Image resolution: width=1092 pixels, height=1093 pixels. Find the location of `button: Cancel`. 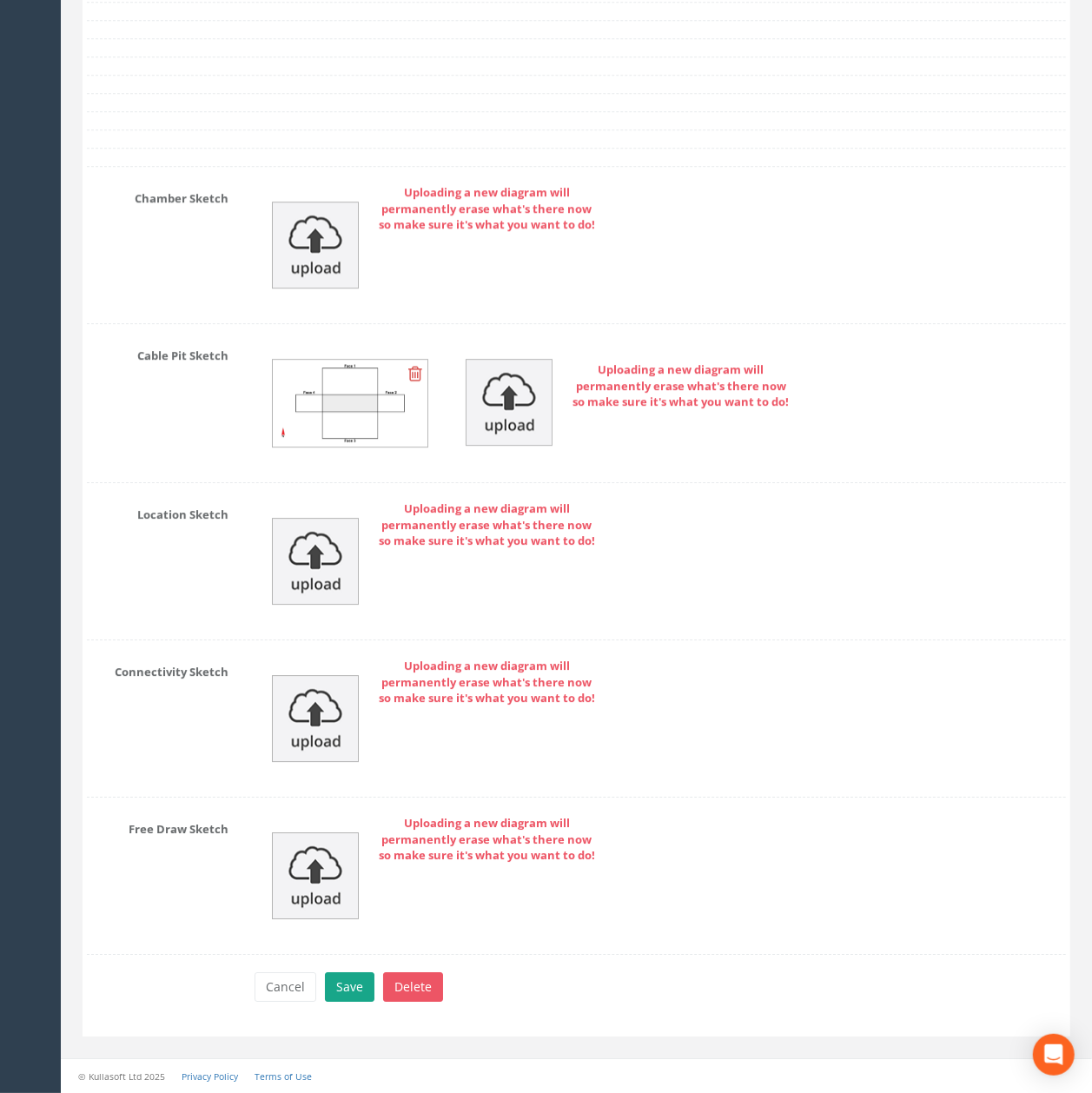

button: Cancel is located at coordinates (285, 987).